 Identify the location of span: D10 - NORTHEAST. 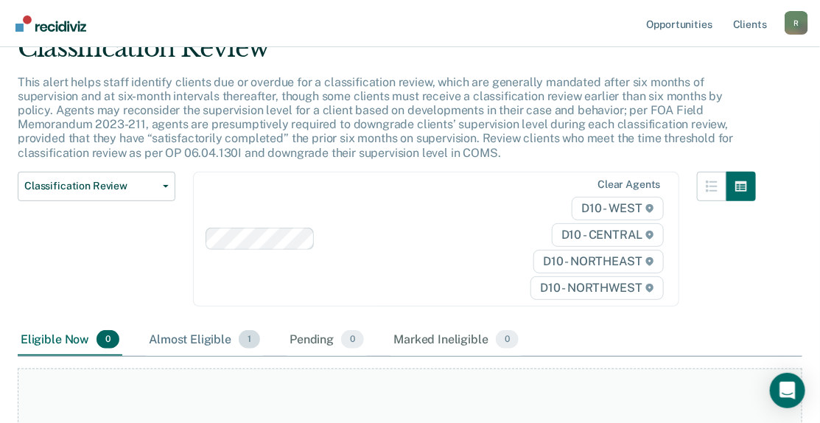
(598, 261).